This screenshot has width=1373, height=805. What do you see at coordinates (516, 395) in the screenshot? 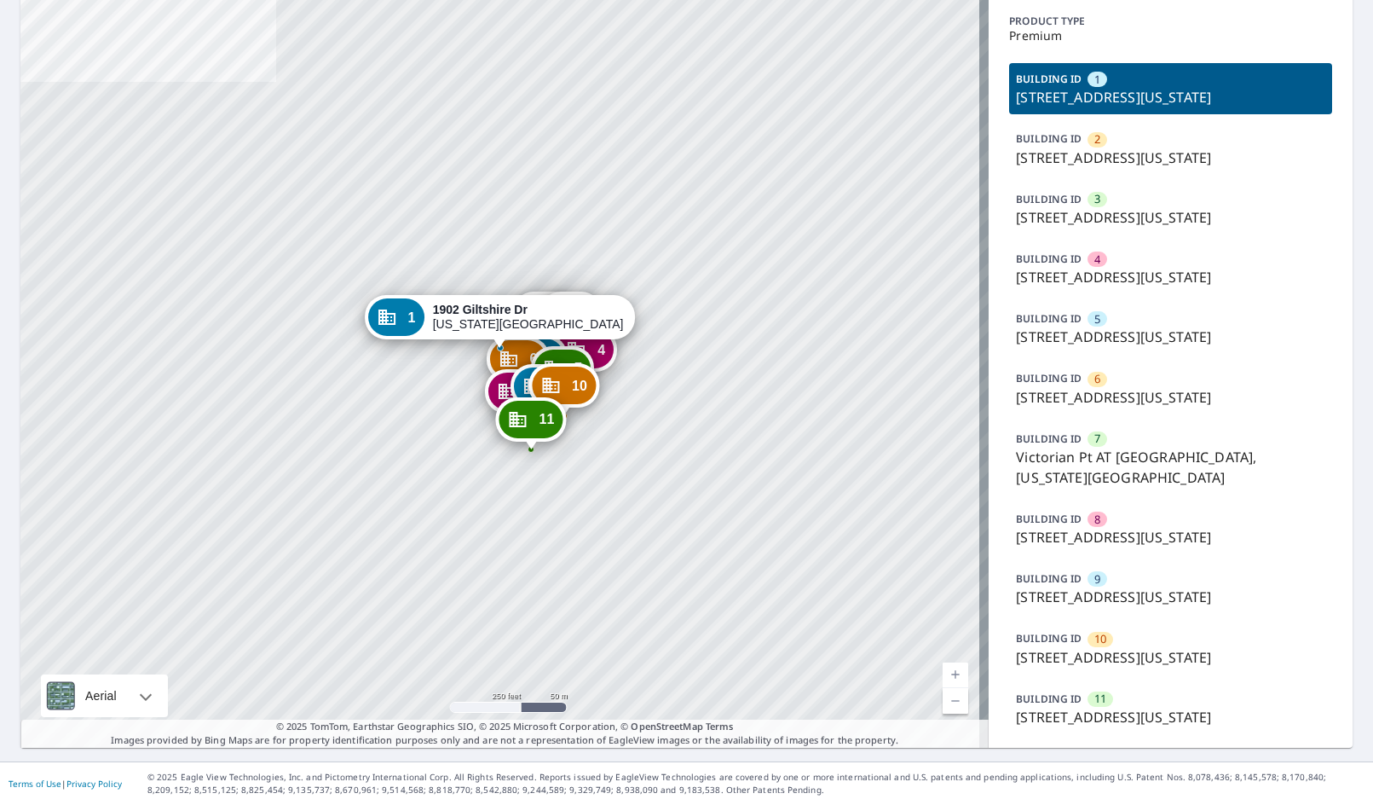
I see `div: Dropped pin, building 8, Commercial property, 2189 Giltshire Dr Colorado Springs, CO 80905` at bounding box center [516, 395].